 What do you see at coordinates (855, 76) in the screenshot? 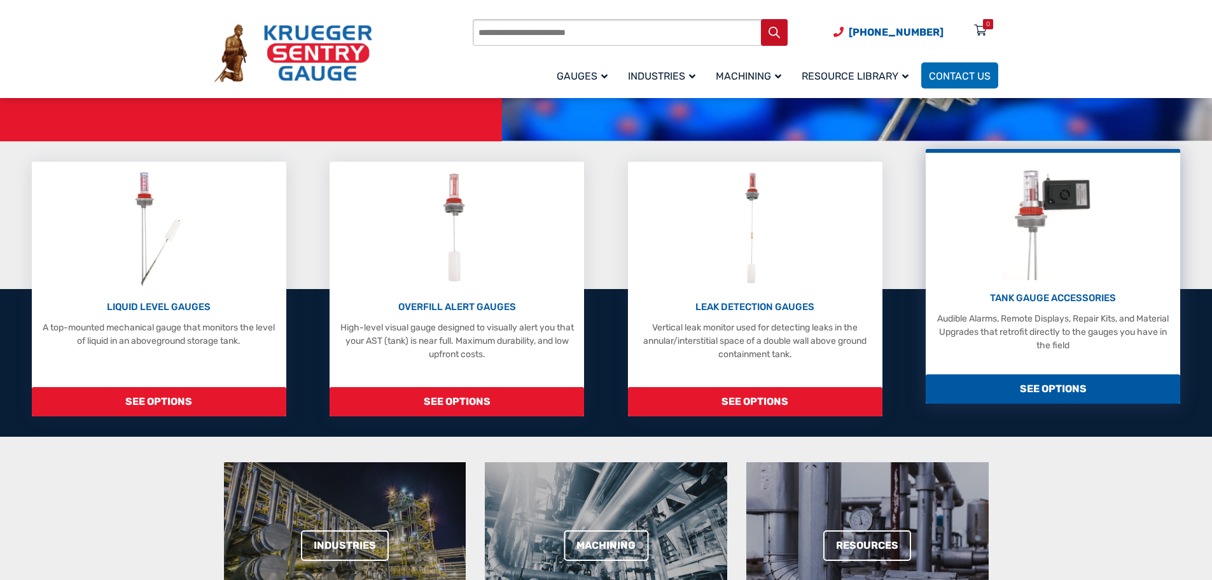
I see `span: Resource Library` at bounding box center [855, 76].